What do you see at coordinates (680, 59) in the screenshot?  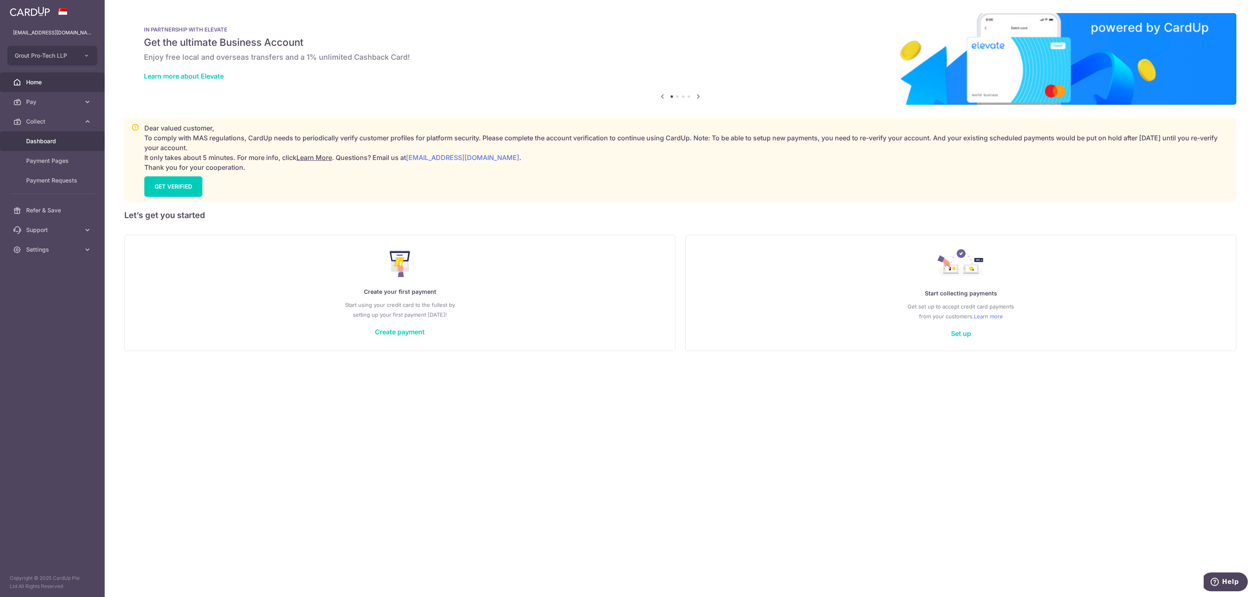 I see `img: Renovation banner` at bounding box center [680, 59].